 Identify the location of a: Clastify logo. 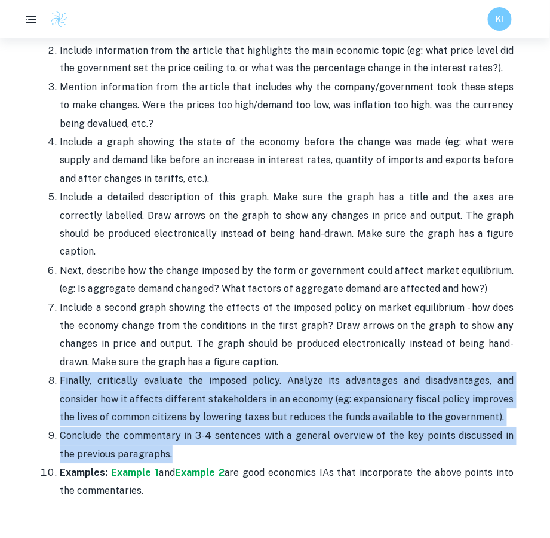
(56, 19).